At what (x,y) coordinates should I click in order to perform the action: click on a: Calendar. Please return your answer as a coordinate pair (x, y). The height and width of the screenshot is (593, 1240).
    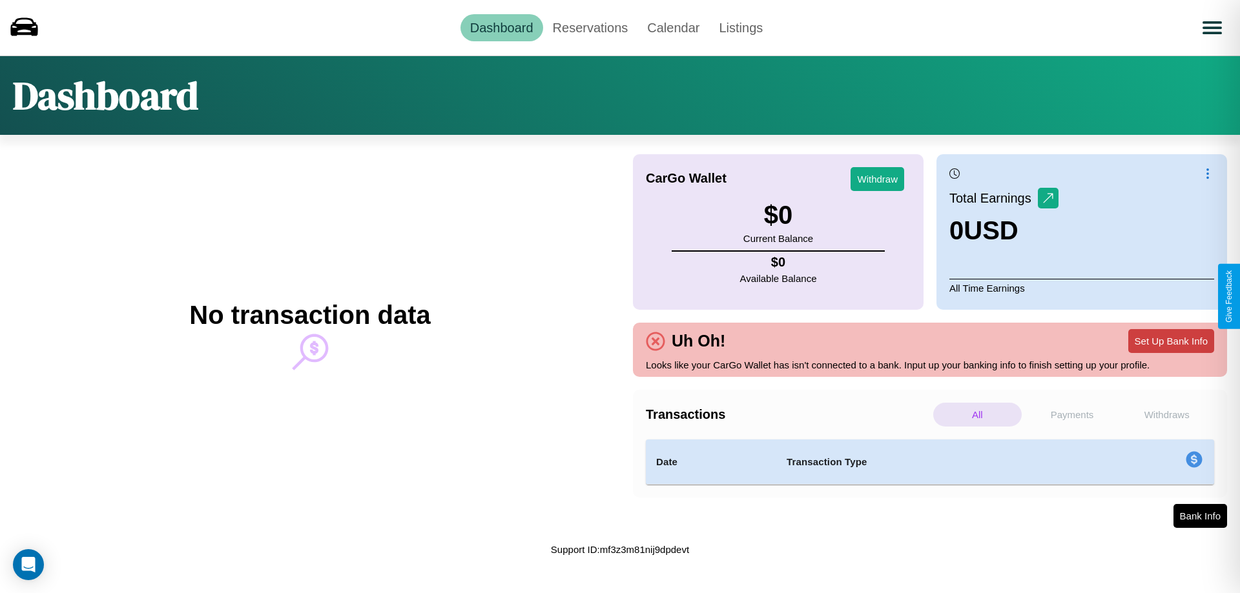
    Looking at the image, I should click on (673, 28).